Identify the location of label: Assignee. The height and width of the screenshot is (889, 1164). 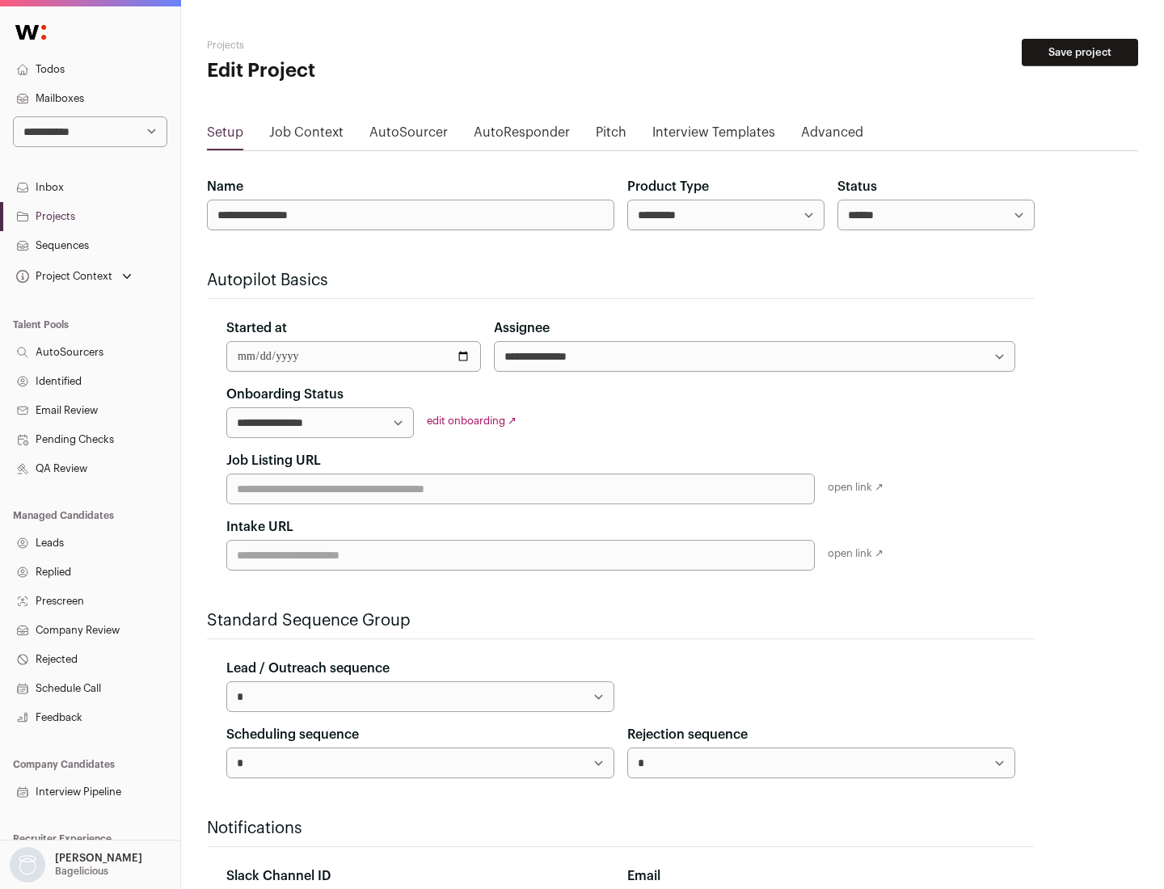
(521, 328).